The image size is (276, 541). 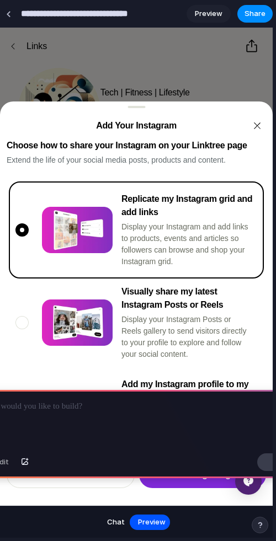 I want to click on h3: Choose how to share your Instagram on your Linktree page, so click(x=136, y=118).